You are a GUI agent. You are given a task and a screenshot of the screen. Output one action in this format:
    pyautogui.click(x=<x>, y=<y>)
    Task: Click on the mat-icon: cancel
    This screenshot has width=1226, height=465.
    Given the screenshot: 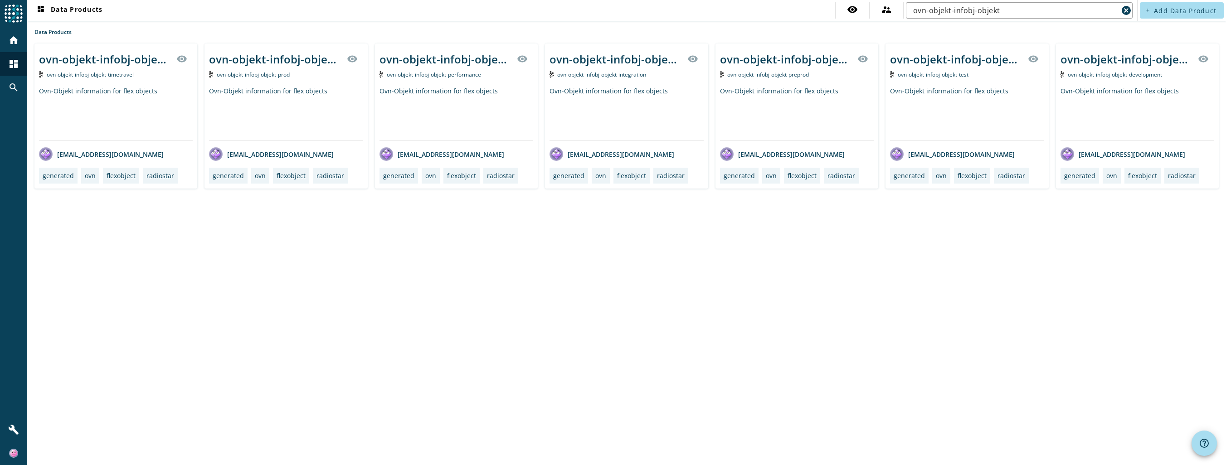 What is the action you would take?
    pyautogui.click(x=1126, y=10)
    